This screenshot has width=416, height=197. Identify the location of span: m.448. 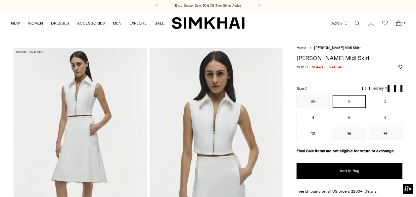
(318, 67).